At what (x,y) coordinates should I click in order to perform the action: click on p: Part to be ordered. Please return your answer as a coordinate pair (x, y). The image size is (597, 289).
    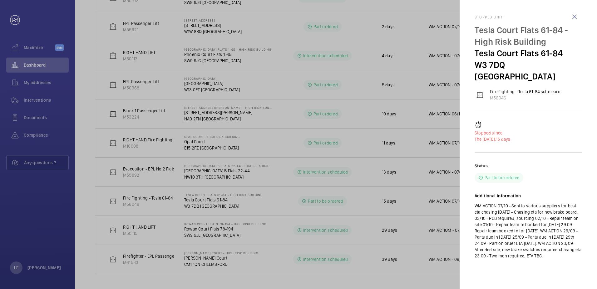
    Looking at the image, I should click on (502, 177).